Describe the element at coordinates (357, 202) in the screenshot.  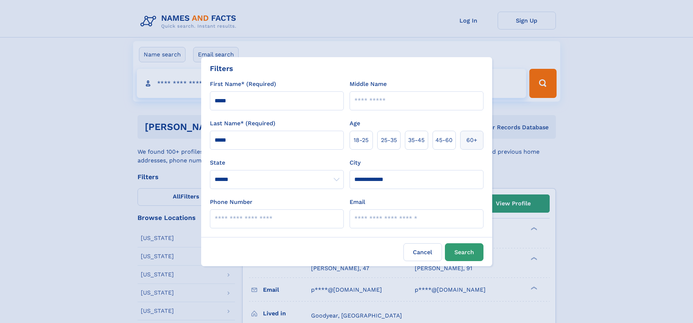
I see `label: Email` at that location.